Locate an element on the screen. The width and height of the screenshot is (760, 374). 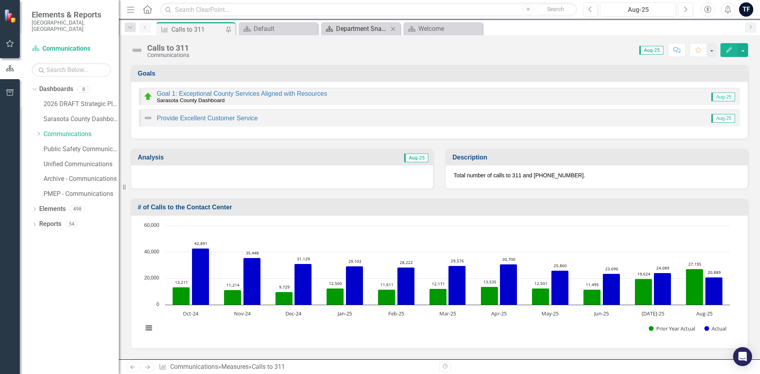
a: Elements is located at coordinates (52, 209).